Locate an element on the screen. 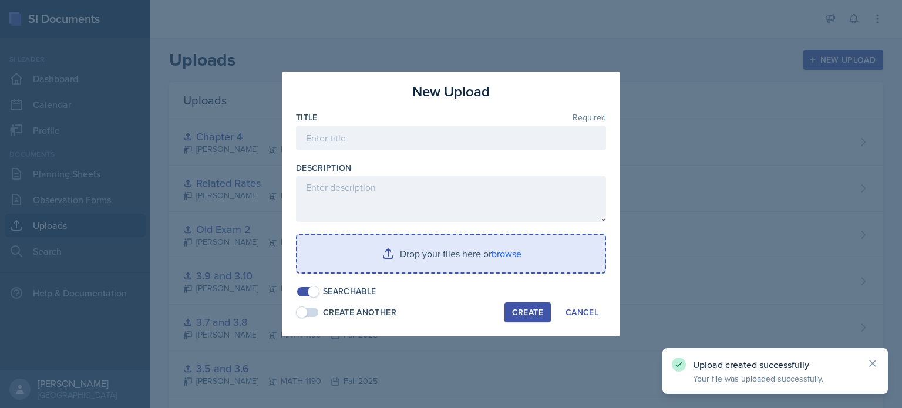  div: Create Another is located at coordinates (359, 312).